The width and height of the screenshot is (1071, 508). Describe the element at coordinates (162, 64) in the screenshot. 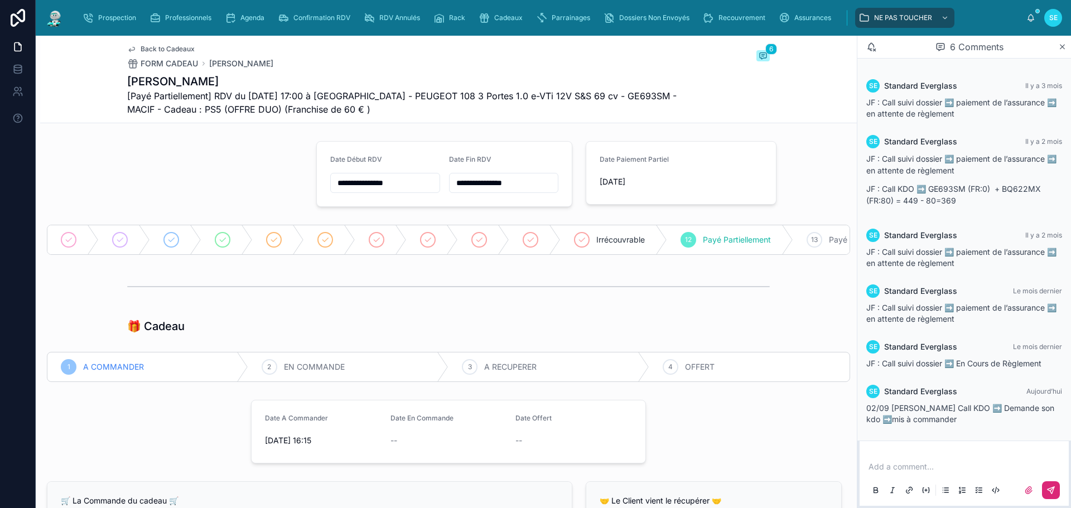

I see `a: FORM CADEAU` at that location.